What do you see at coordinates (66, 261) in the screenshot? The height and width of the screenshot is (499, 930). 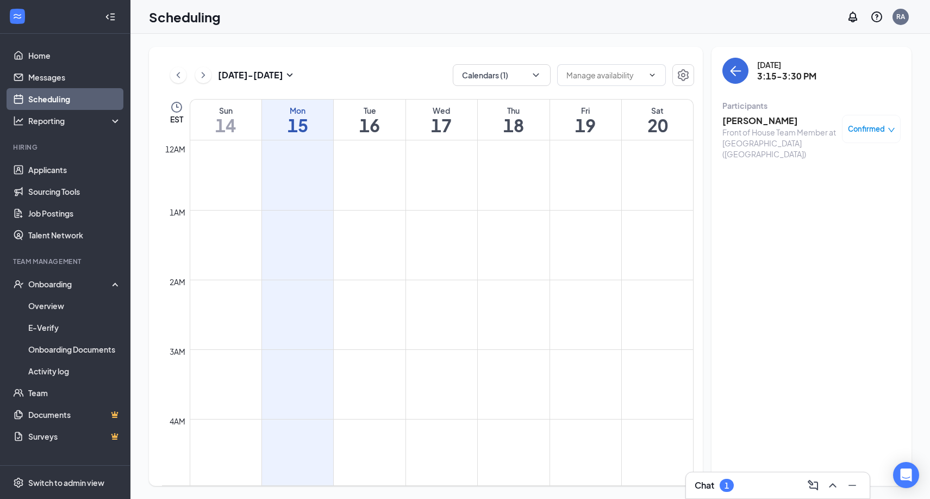 I see `div: Team Management` at bounding box center [66, 261].